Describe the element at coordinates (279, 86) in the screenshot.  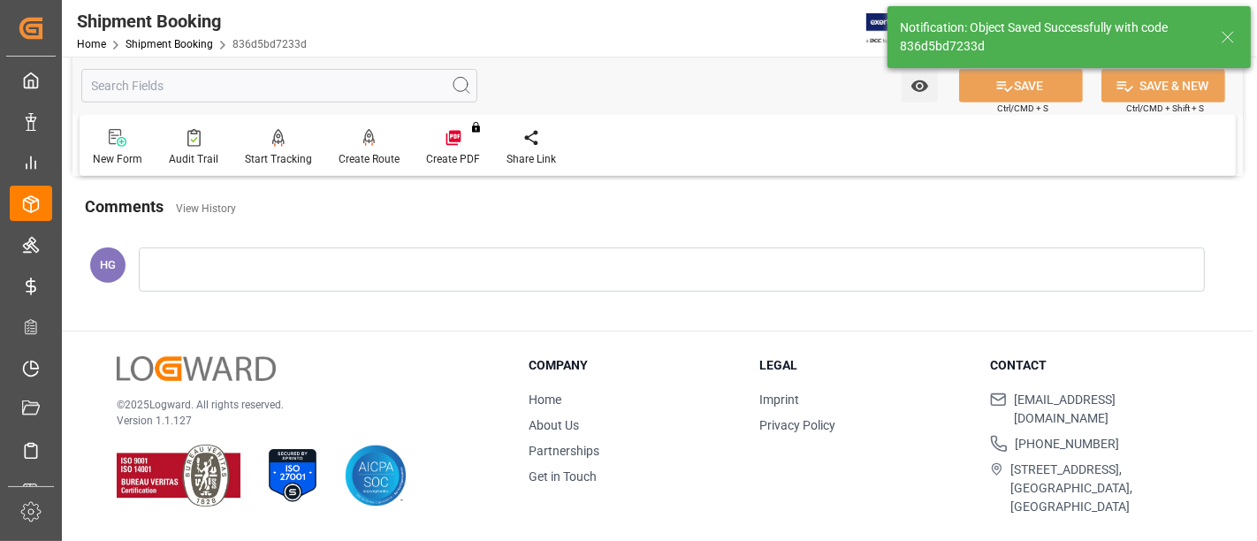
I see `input: Search Fields` at that location.